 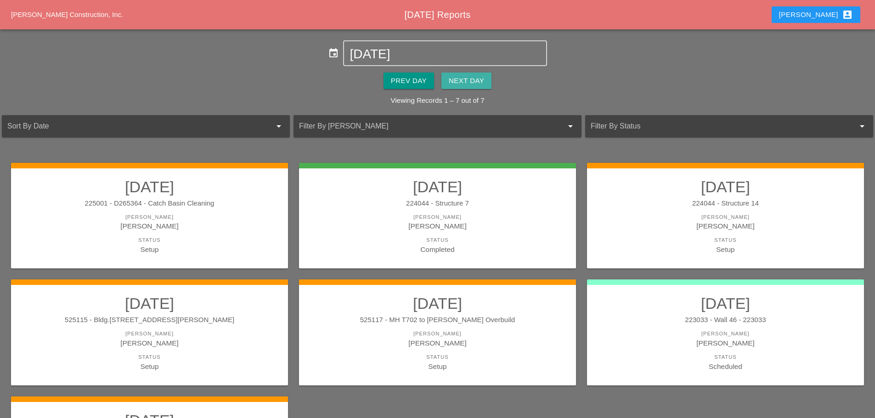 I want to click on div: Scheduled, so click(x=725, y=366).